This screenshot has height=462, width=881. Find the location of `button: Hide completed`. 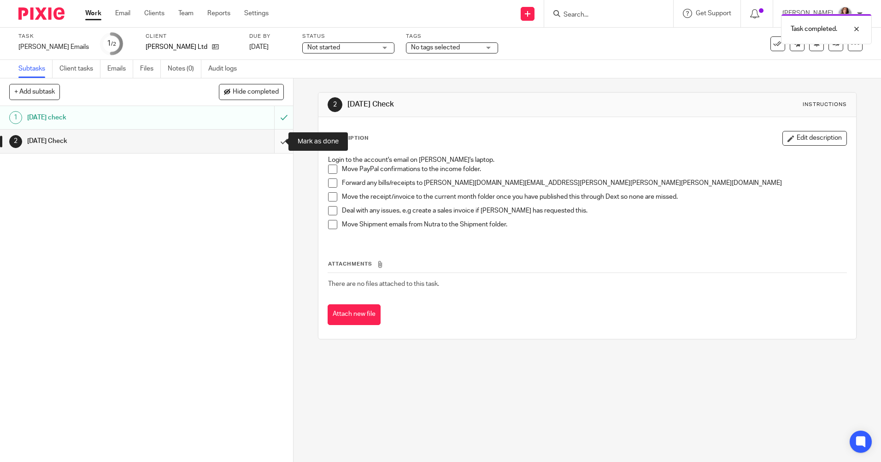

button: Hide completed is located at coordinates (251, 92).